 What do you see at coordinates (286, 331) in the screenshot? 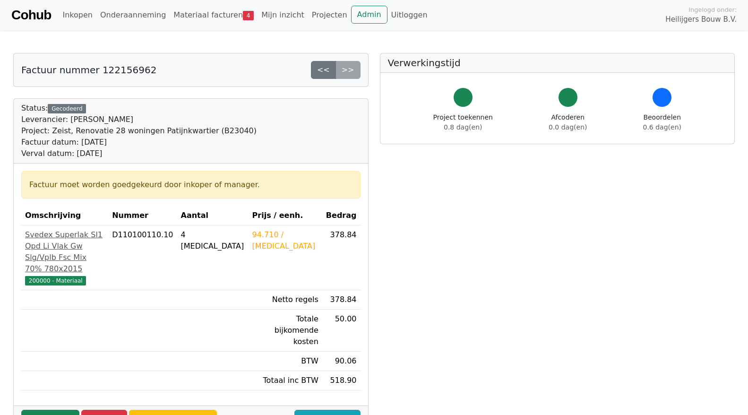
I see `td: Totale bijkomende kosten` at bounding box center [286, 331].